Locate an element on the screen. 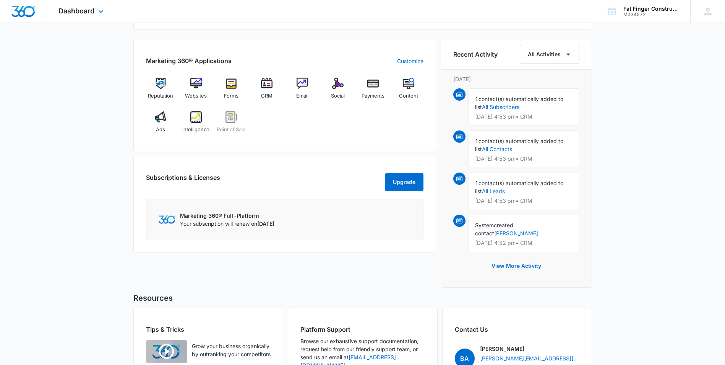  h2: Marketing 360® Applications is located at coordinates (189, 61).